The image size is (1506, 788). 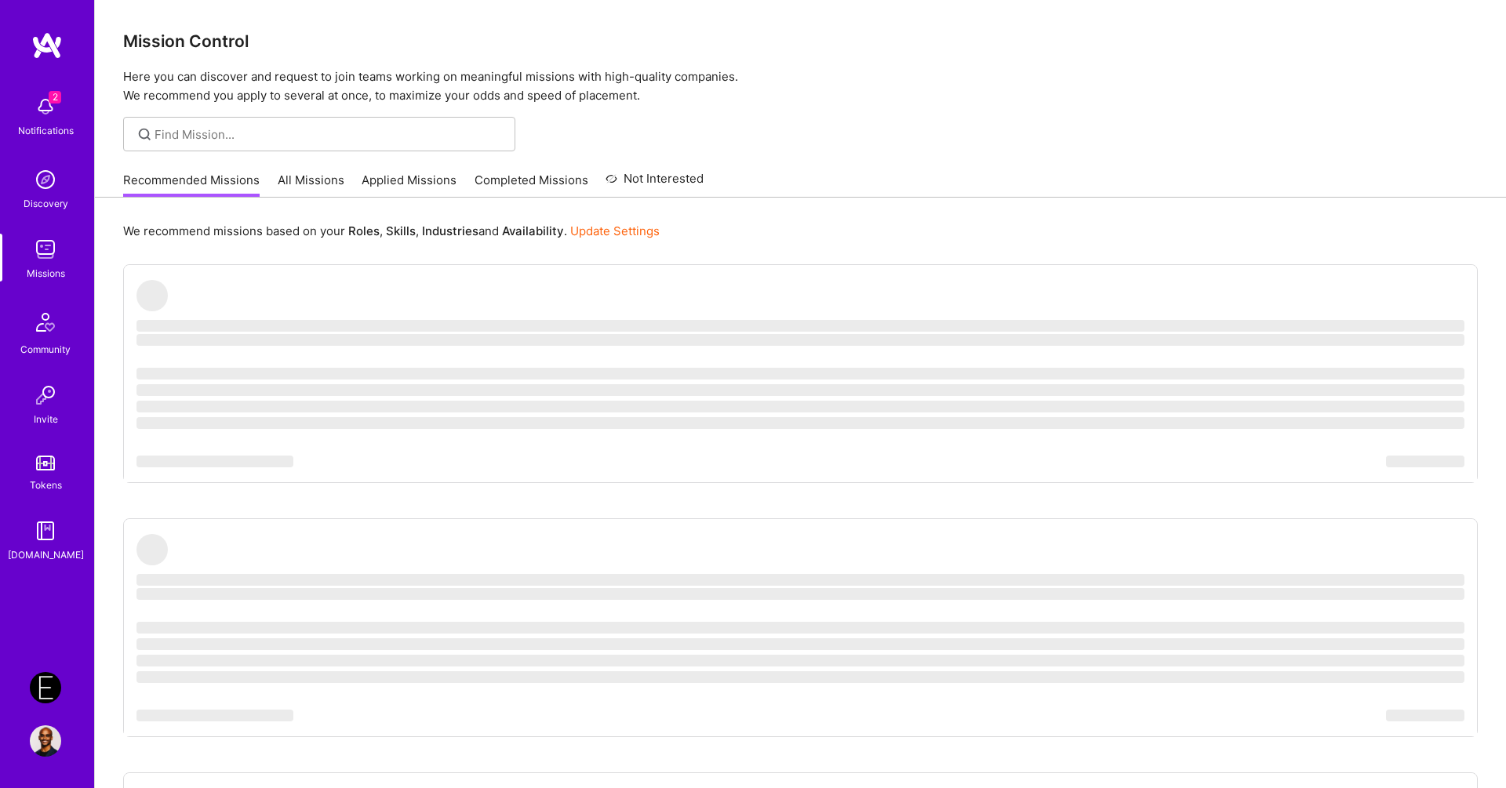 I want to click on div: Missions, so click(x=46, y=273).